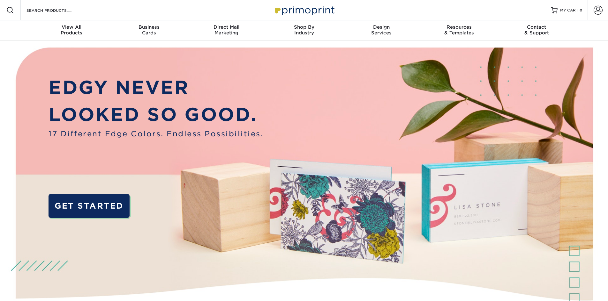 This screenshot has width=608, height=301. I want to click on img: Primoprint, so click(304, 10).